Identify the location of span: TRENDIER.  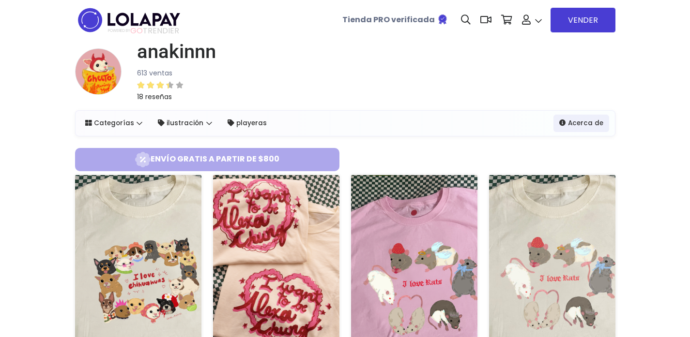
(143, 31).